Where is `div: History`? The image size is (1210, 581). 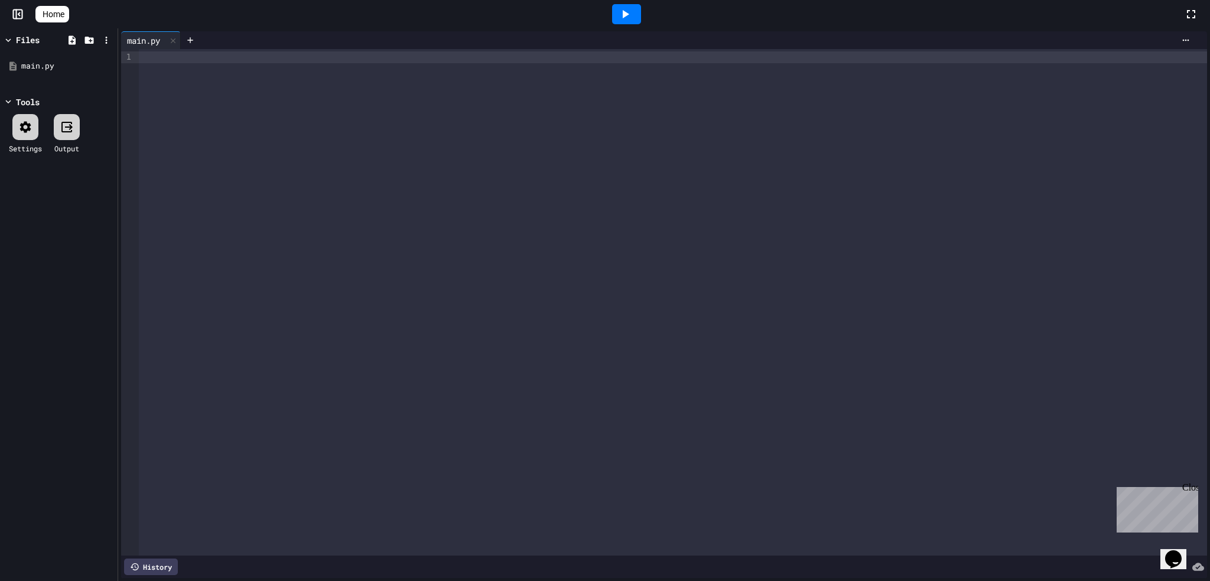
div: History is located at coordinates (151, 567).